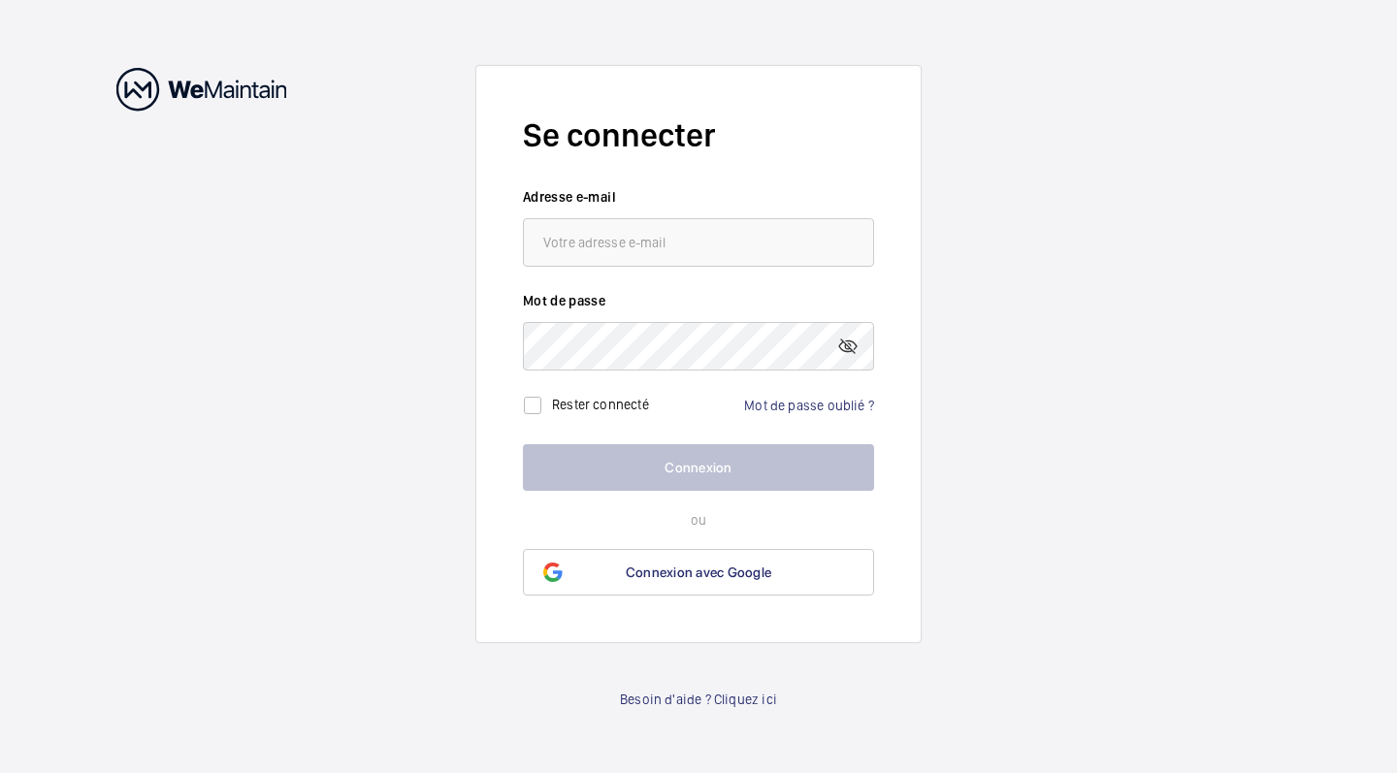 The width and height of the screenshot is (1397, 773). I want to click on span: Connexion avec Google, so click(699, 573).